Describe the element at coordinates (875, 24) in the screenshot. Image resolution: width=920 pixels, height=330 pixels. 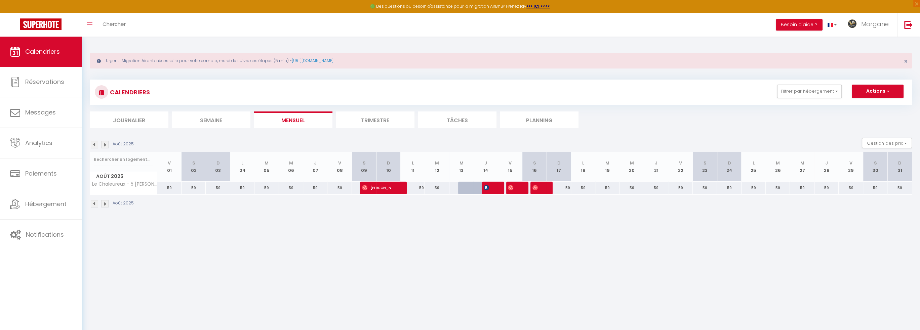
I see `span: Morgane` at that location.